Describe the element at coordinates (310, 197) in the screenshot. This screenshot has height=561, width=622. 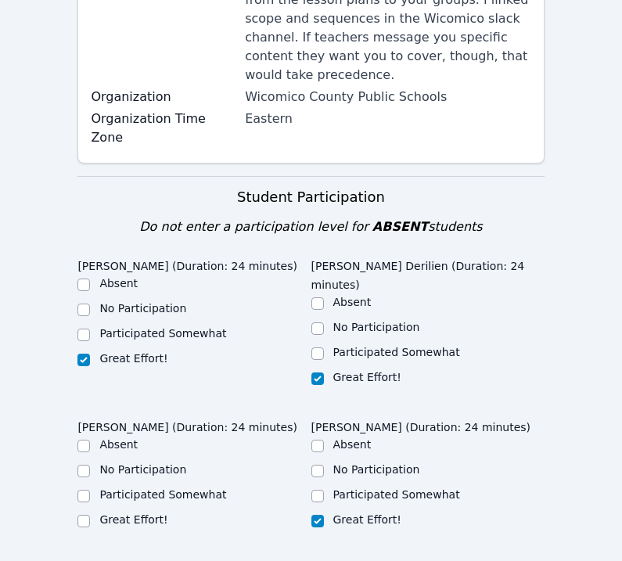
I see `h3: Student Participation` at that location.